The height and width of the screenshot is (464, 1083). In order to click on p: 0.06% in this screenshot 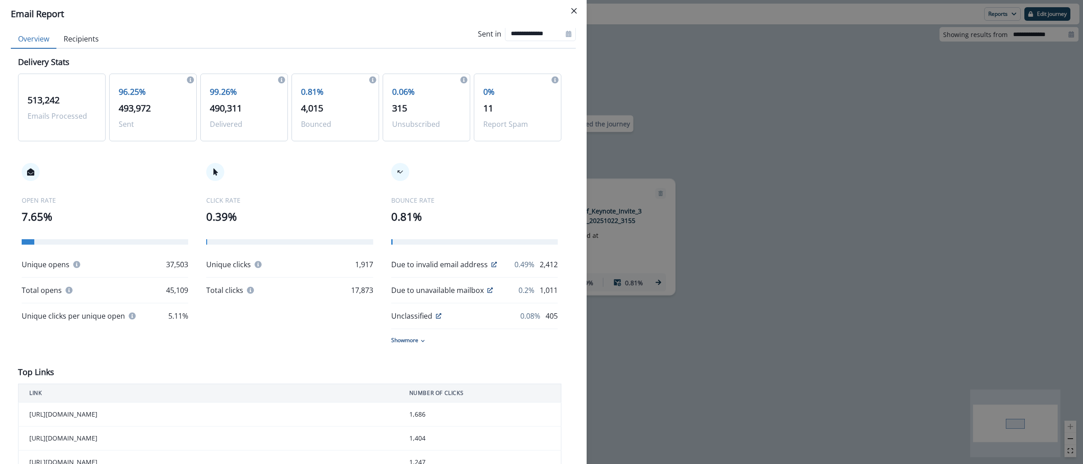, I will do `click(426, 92)`.